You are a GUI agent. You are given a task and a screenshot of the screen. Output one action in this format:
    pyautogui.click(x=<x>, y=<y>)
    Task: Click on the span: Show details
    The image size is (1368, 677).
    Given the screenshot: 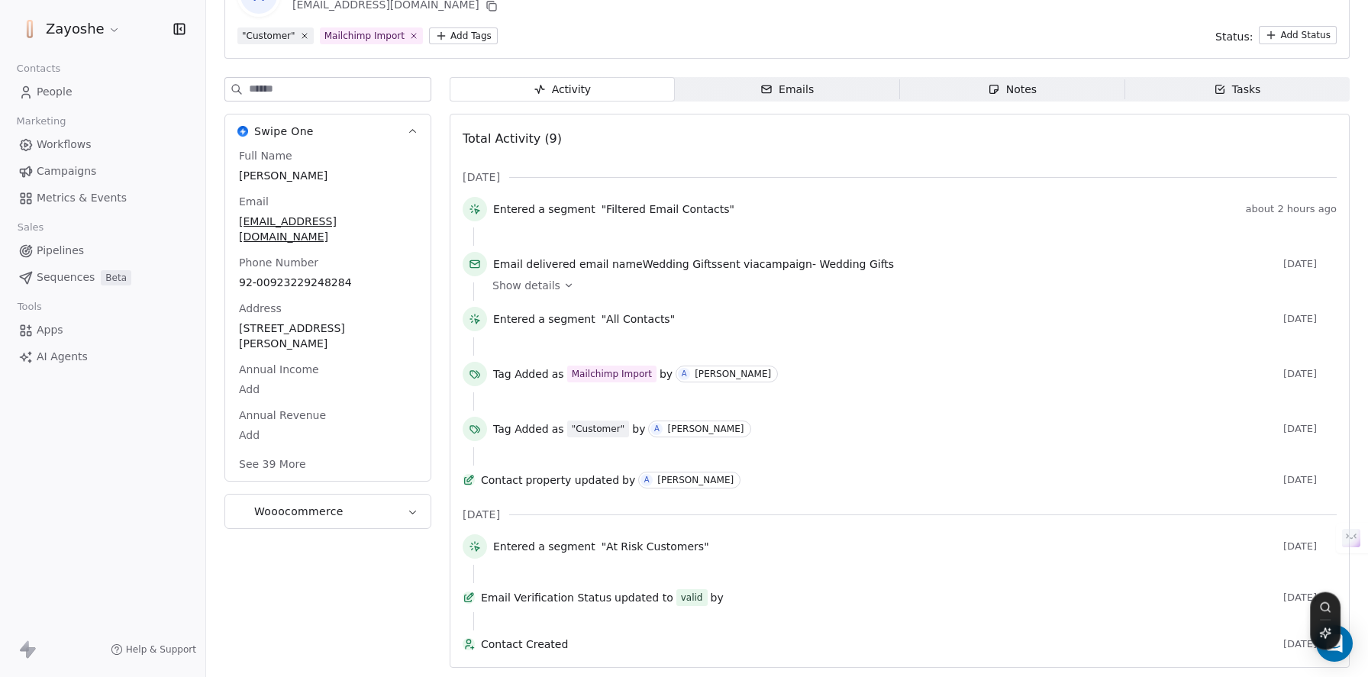 What is the action you would take?
    pyautogui.click(x=526, y=286)
    